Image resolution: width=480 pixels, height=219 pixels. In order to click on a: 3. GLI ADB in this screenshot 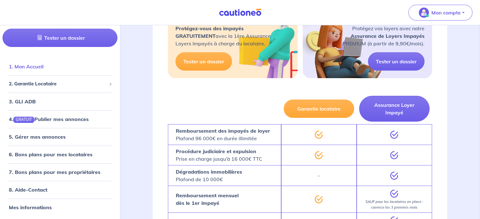, I will do `click(22, 102)`.